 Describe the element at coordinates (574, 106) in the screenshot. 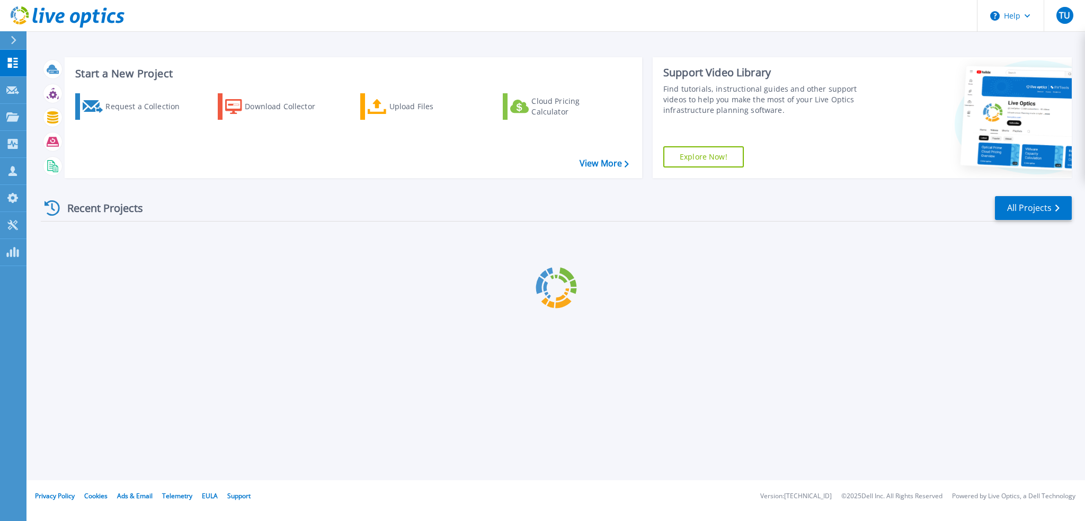

I see `div: Cloud Pricing Calculator` at that location.